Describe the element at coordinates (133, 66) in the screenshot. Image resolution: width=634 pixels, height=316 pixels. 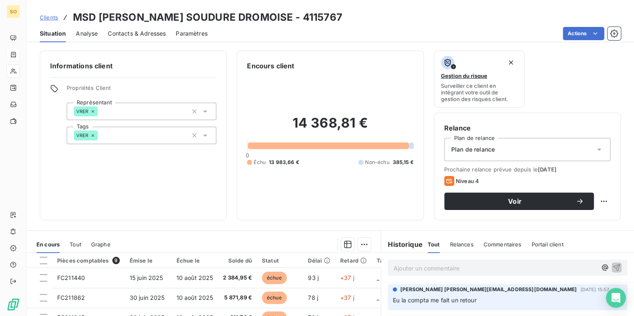
I see `h6: Informations client` at that location.